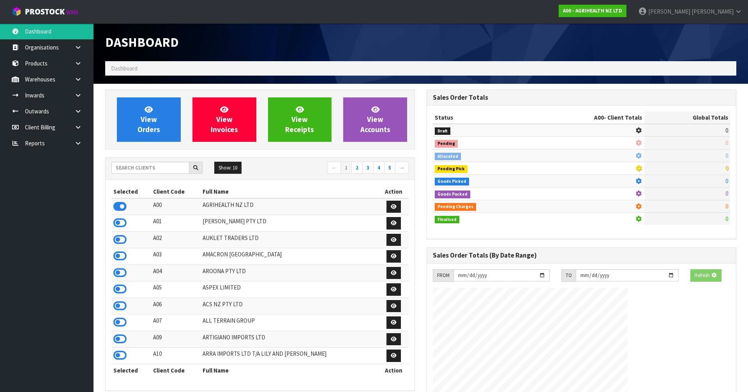 This screenshot has height=392, width=748. I want to click on h3: Sales Order Totals, so click(581, 97).